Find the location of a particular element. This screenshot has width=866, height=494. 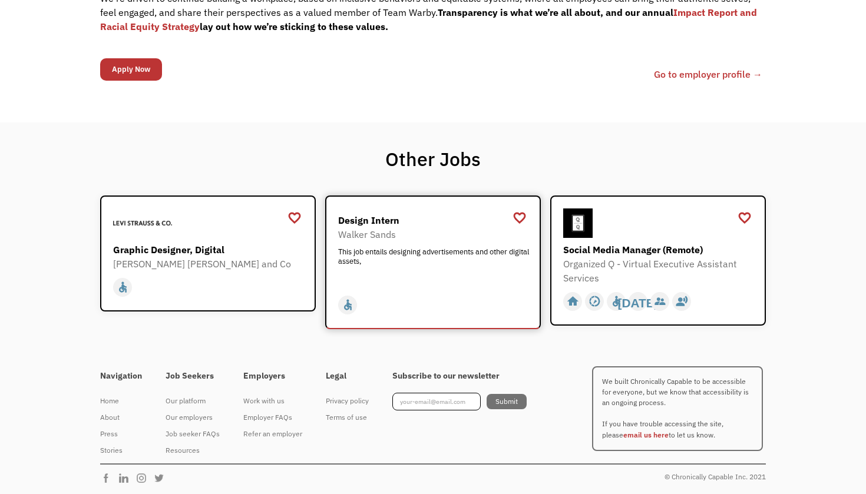

h4: Subscribe to our newsletter is located at coordinates (460, 377).